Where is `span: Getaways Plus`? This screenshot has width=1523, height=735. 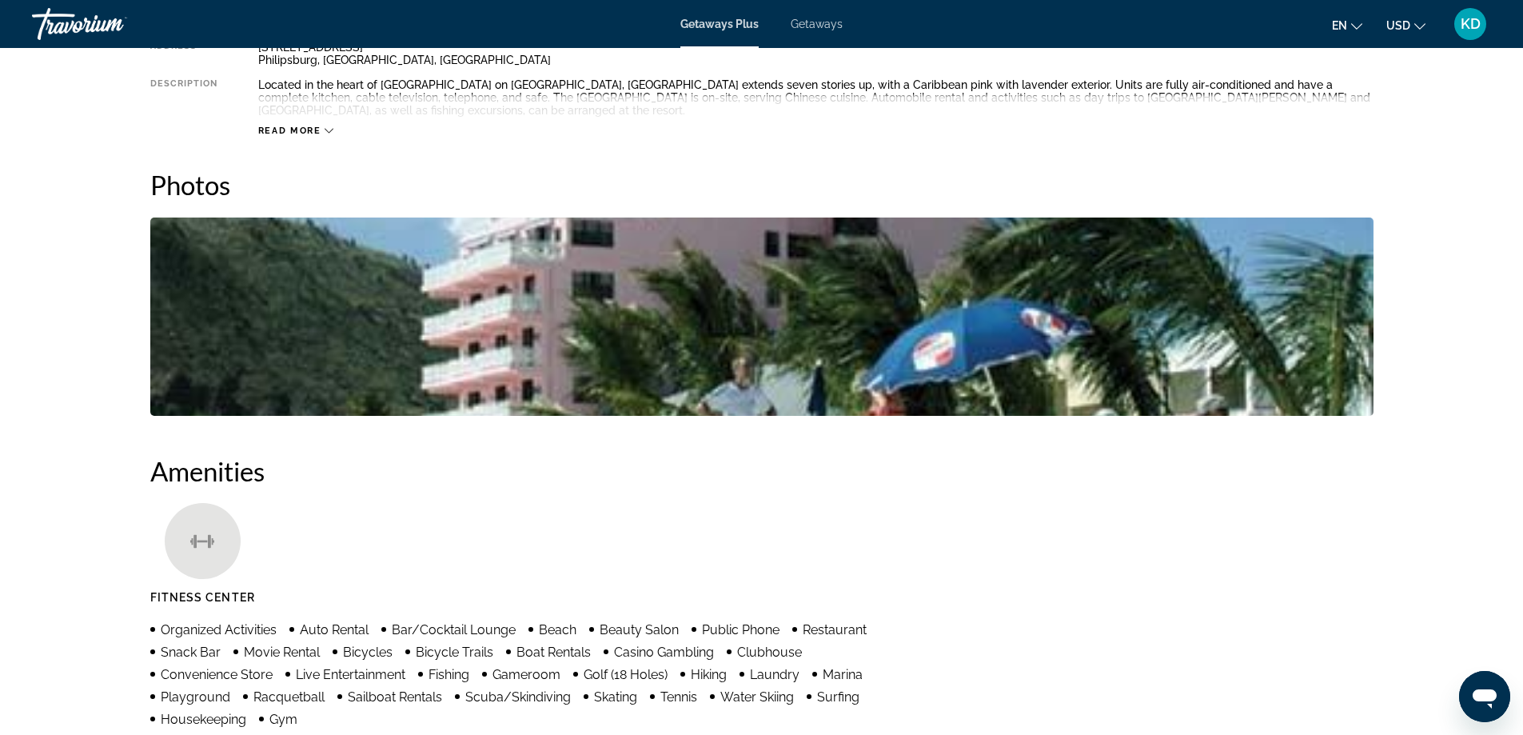 span: Getaways Plus is located at coordinates (719, 24).